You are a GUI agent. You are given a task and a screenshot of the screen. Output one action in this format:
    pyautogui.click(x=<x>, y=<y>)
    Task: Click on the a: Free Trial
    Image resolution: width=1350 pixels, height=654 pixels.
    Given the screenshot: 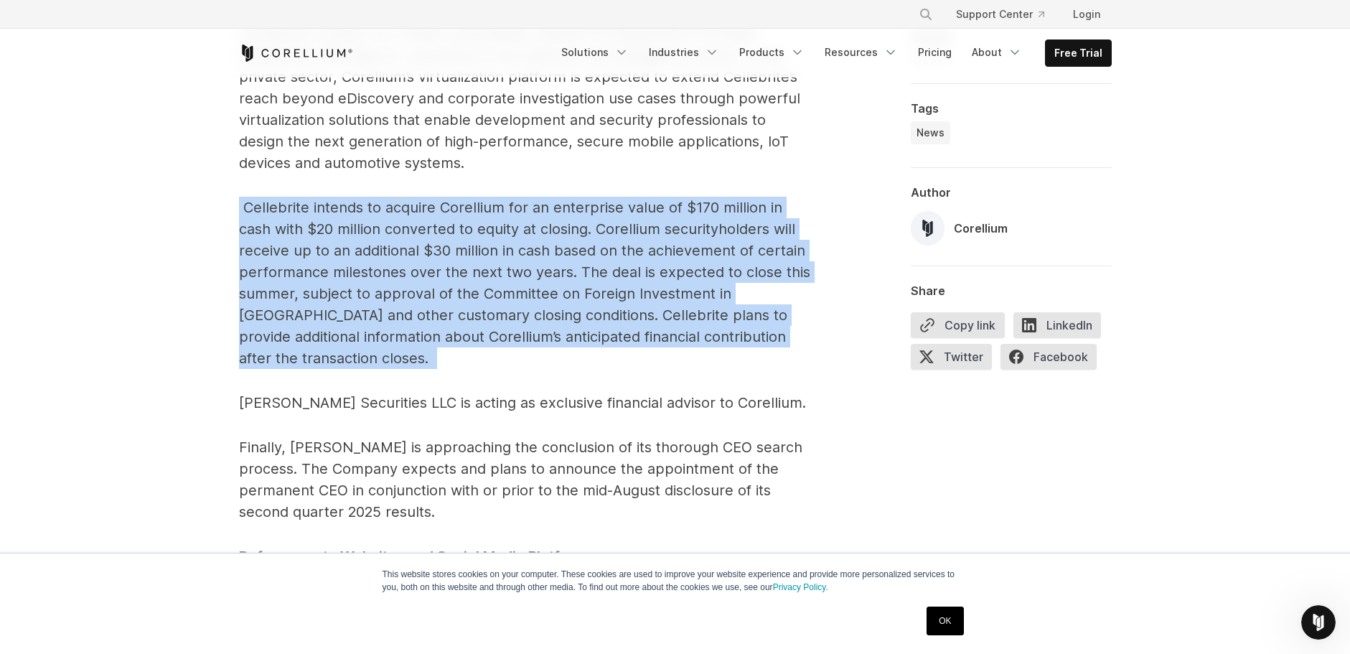 What is the action you would take?
    pyautogui.click(x=1078, y=53)
    